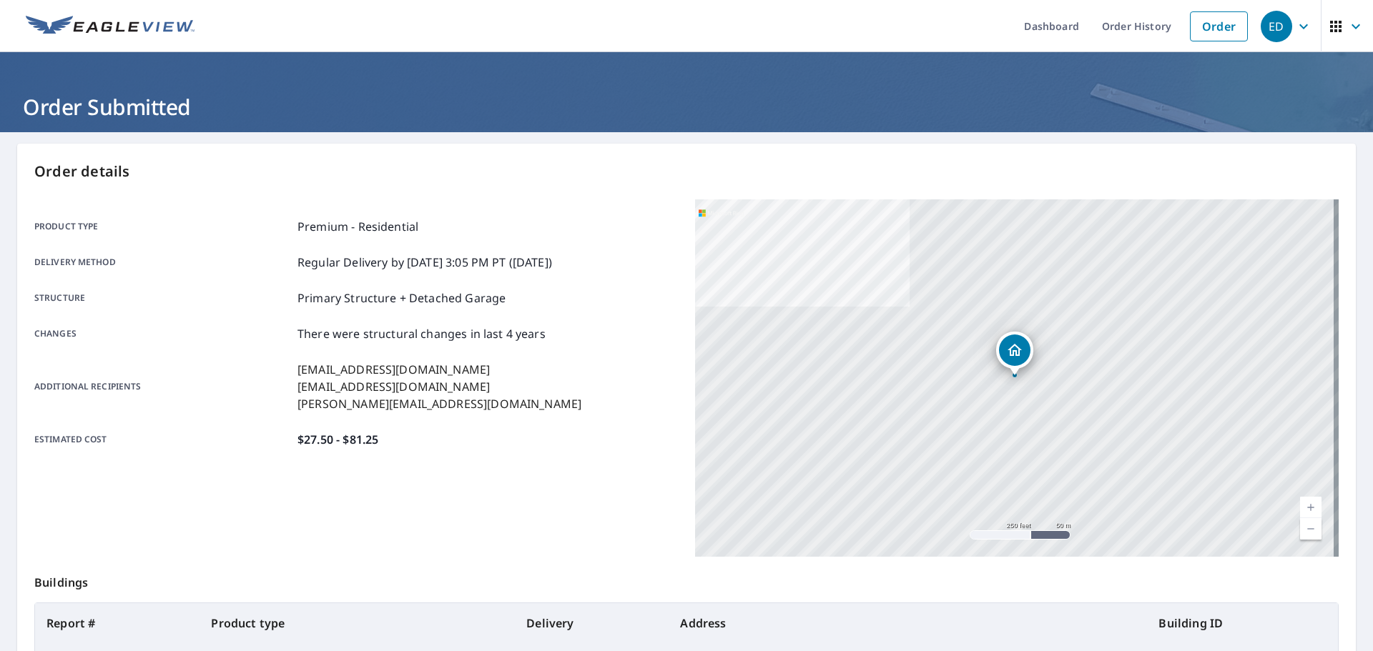  Describe the element at coordinates (110, 26) in the screenshot. I see `img: EV Logo` at that location.